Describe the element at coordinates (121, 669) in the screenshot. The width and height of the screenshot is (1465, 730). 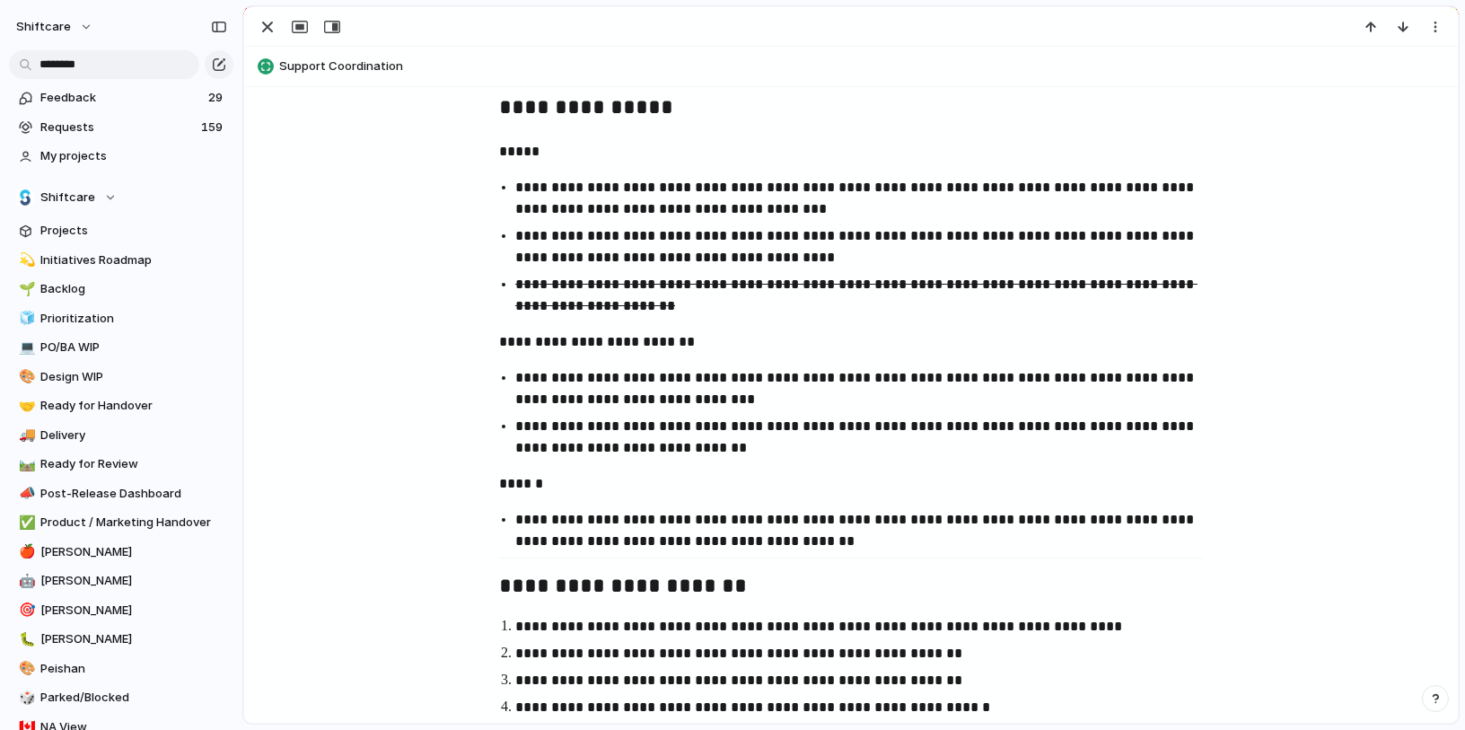
I see `div: 🎨Peishan` at that location.